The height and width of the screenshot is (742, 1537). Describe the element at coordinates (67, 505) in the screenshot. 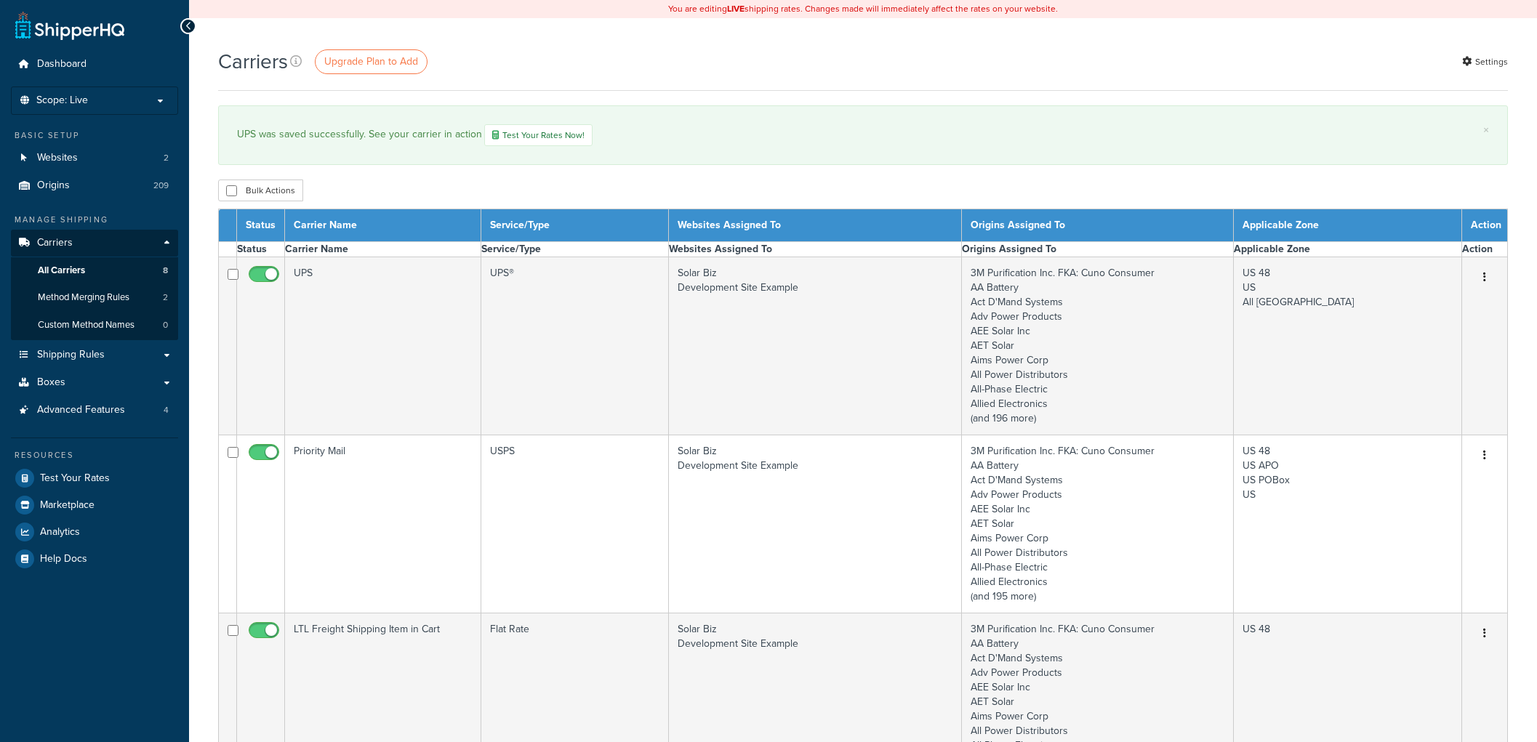

I see `span: Marketplace` at that location.